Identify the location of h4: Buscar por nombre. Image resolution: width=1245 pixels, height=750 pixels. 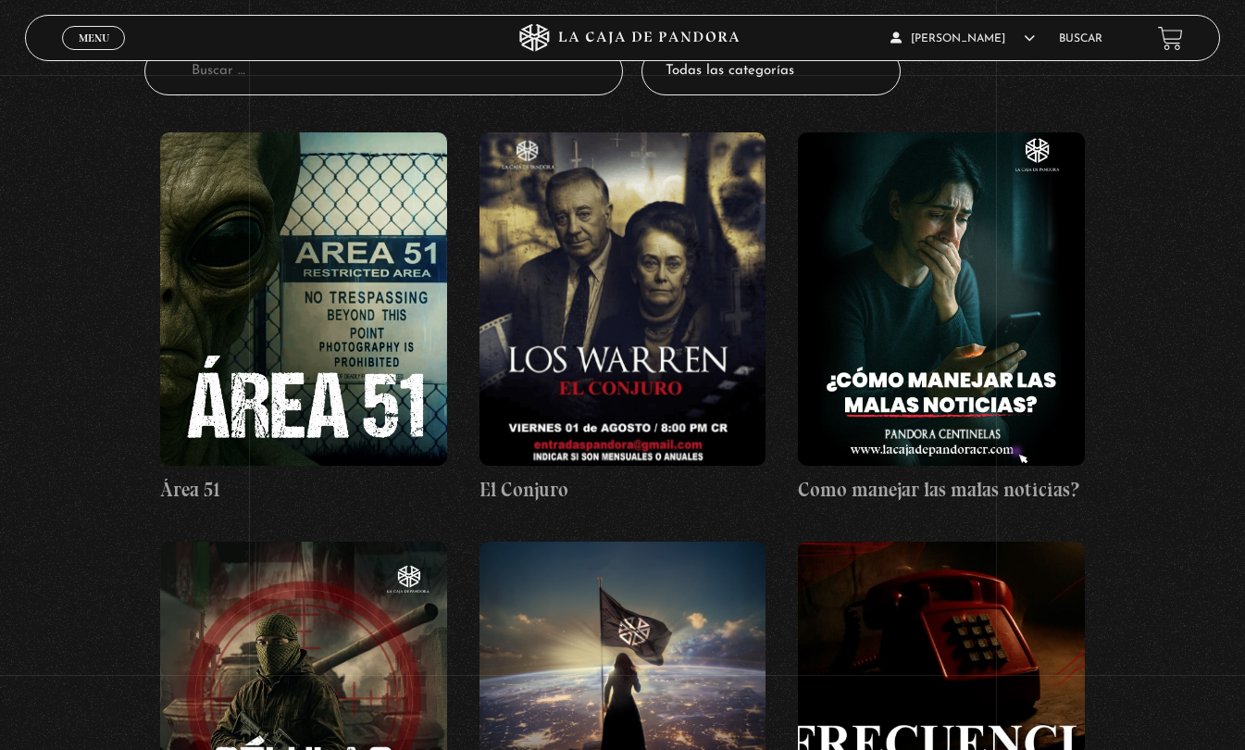
(383, 26).